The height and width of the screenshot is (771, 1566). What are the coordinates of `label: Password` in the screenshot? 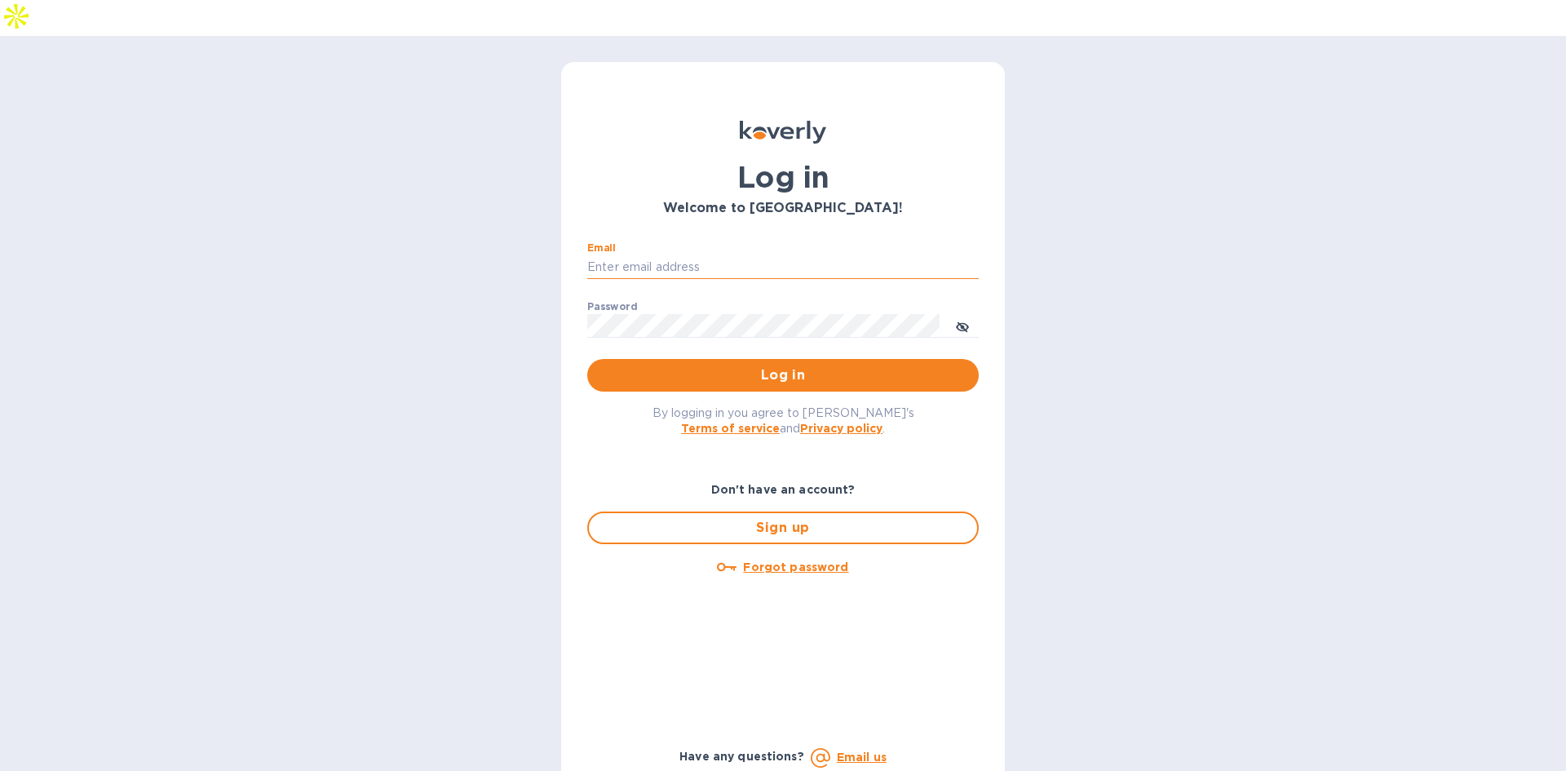 It's located at (612, 307).